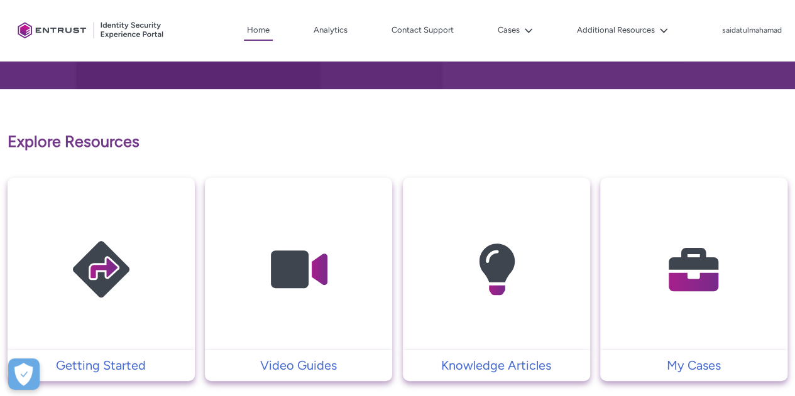 This screenshot has height=396, width=795. I want to click on p: Knowledge Articles, so click(496, 366).